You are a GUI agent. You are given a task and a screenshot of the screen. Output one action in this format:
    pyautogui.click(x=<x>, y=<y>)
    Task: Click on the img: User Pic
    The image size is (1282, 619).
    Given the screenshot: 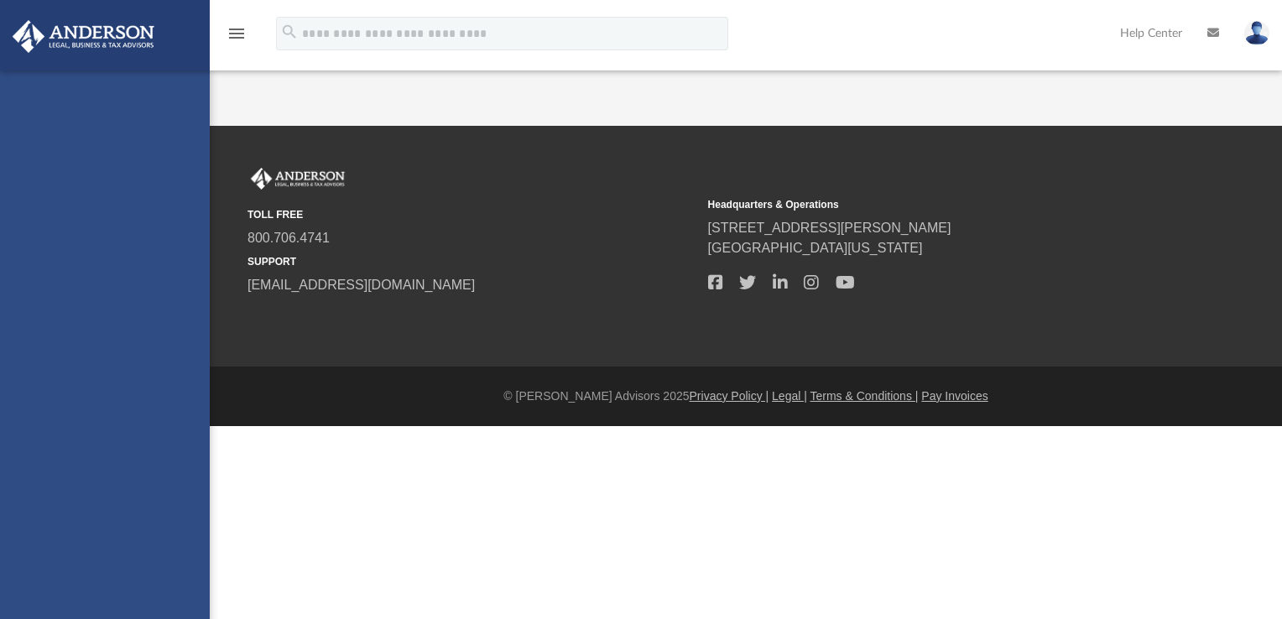 What is the action you would take?
    pyautogui.click(x=1257, y=33)
    